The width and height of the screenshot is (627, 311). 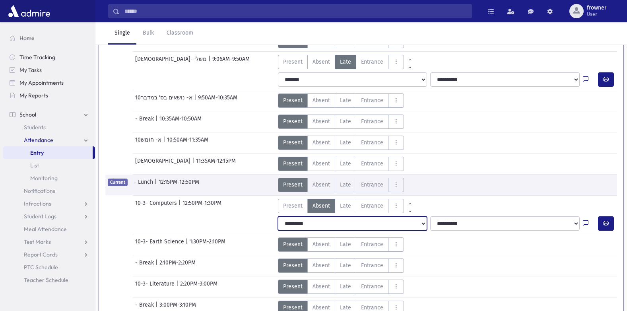 What do you see at coordinates (49, 191) in the screenshot?
I see `a: Notifications` at bounding box center [49, 191].